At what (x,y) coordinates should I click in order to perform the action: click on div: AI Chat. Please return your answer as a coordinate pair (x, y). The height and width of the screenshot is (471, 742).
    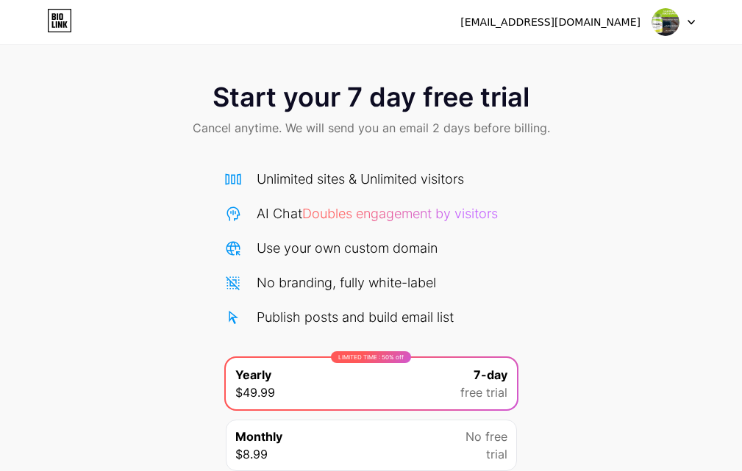
    Looking at the image, I should click on (377, 213).